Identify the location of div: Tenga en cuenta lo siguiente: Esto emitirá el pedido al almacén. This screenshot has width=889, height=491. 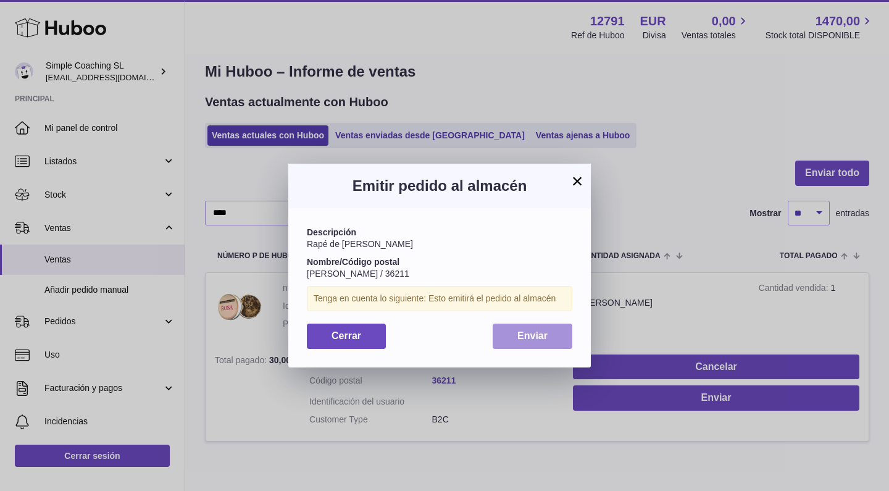
(440, 298).